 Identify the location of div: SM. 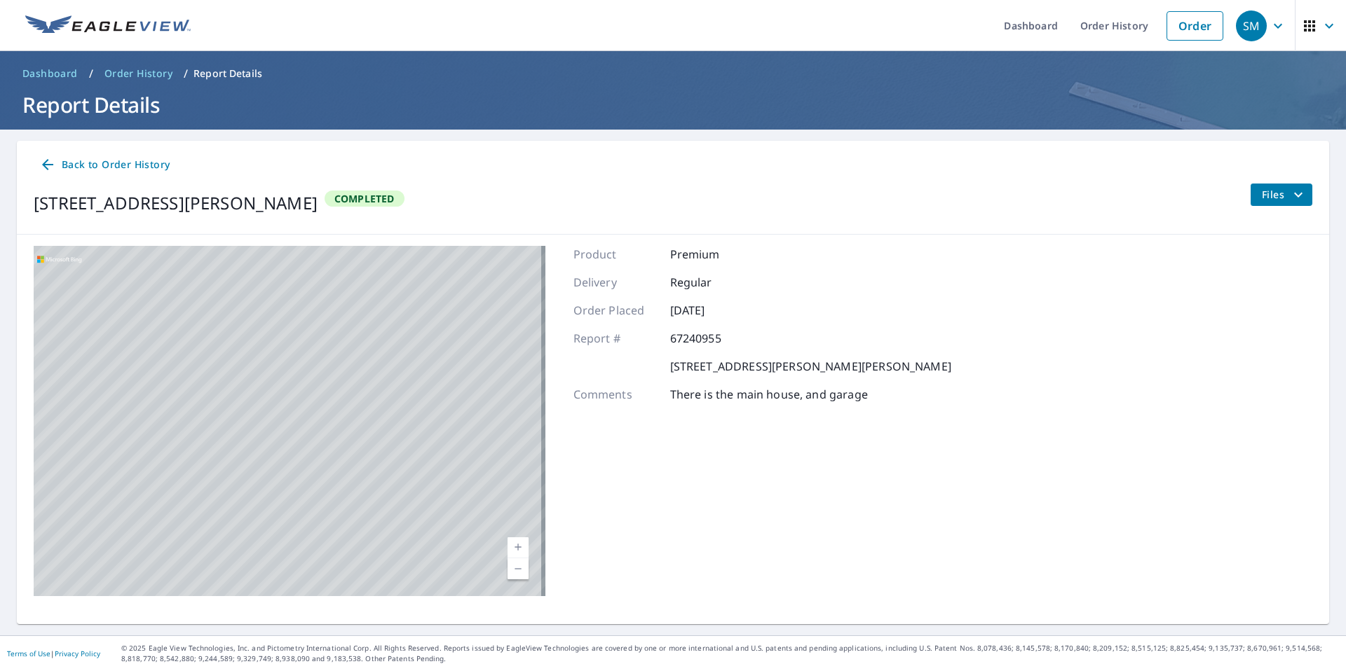
(1251, 26).